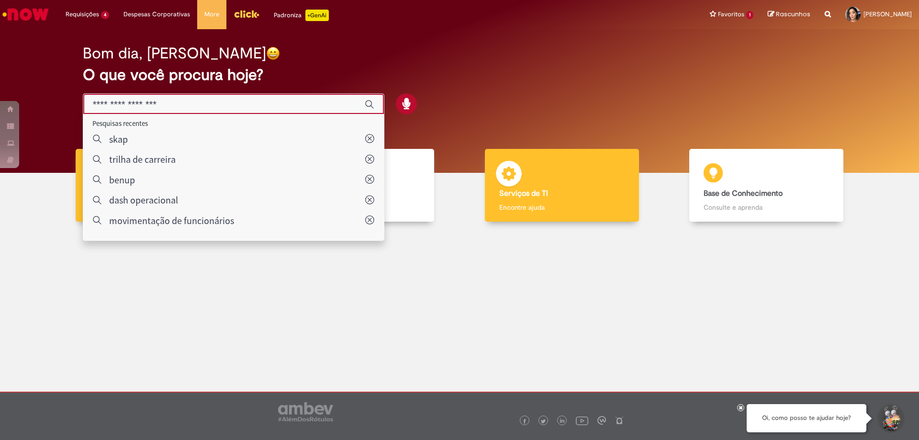 Image resolution: width=919 pixels, height=440 pixels. Describe the element at coordinates (82, 14) in the screenshot. I see `span: Requisições` at that location.